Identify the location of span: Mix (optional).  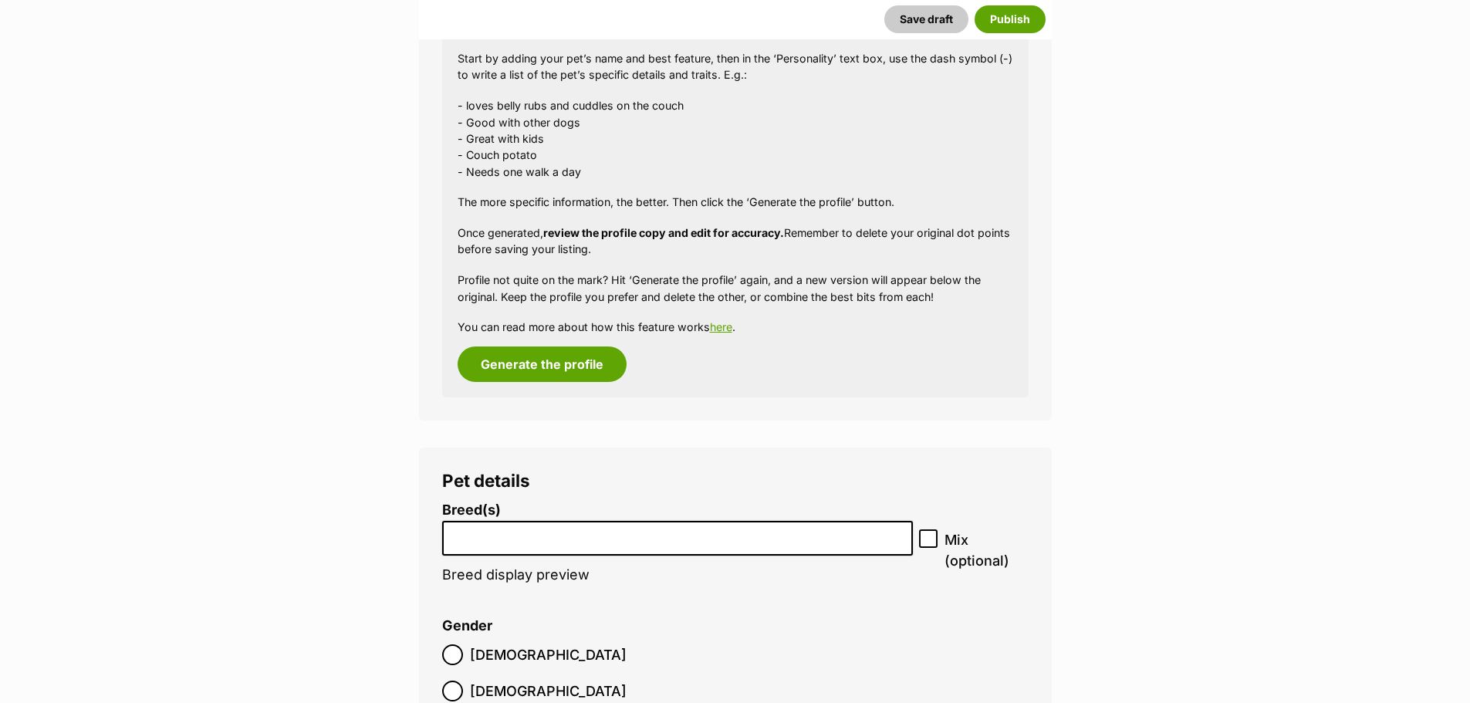
(986, 550).